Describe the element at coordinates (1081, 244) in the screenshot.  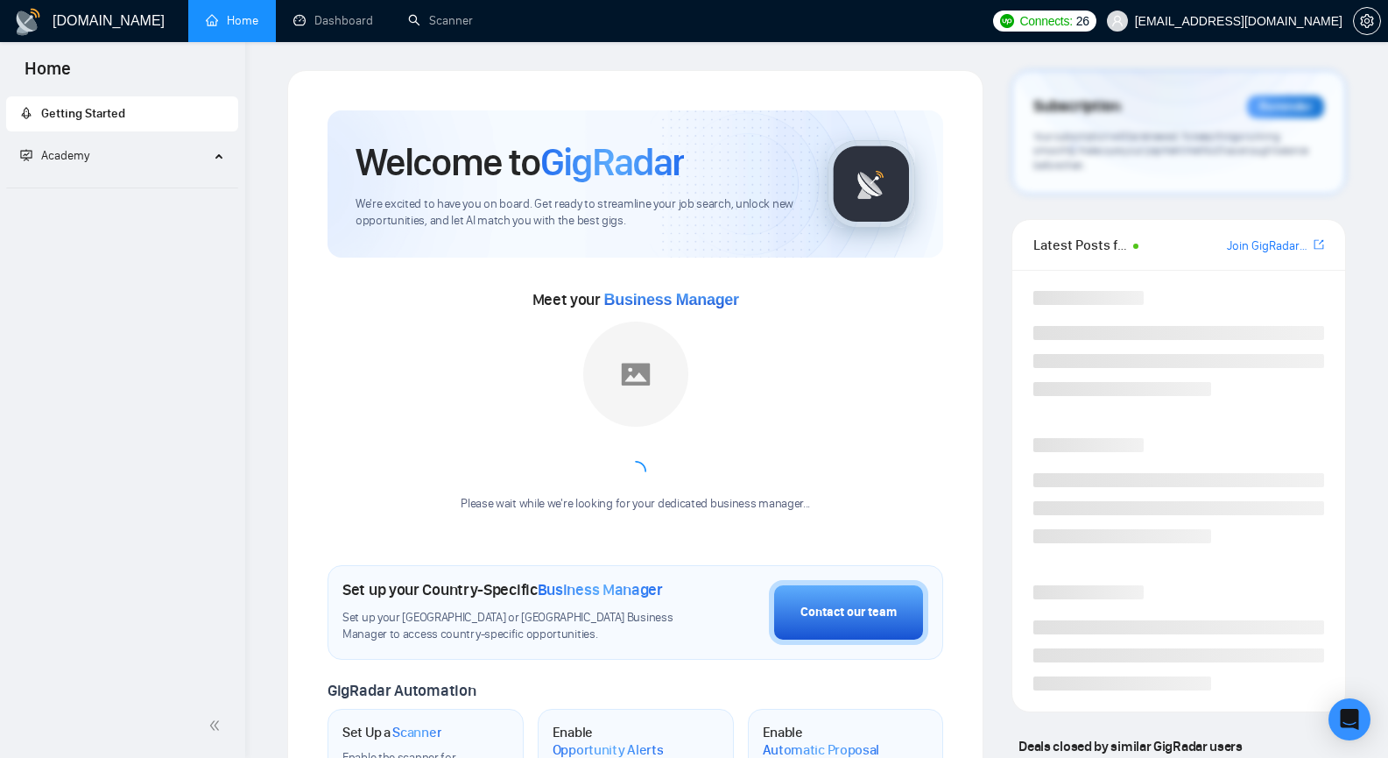
I see `span: Latest Posts from the GigRadar Community` at that location.